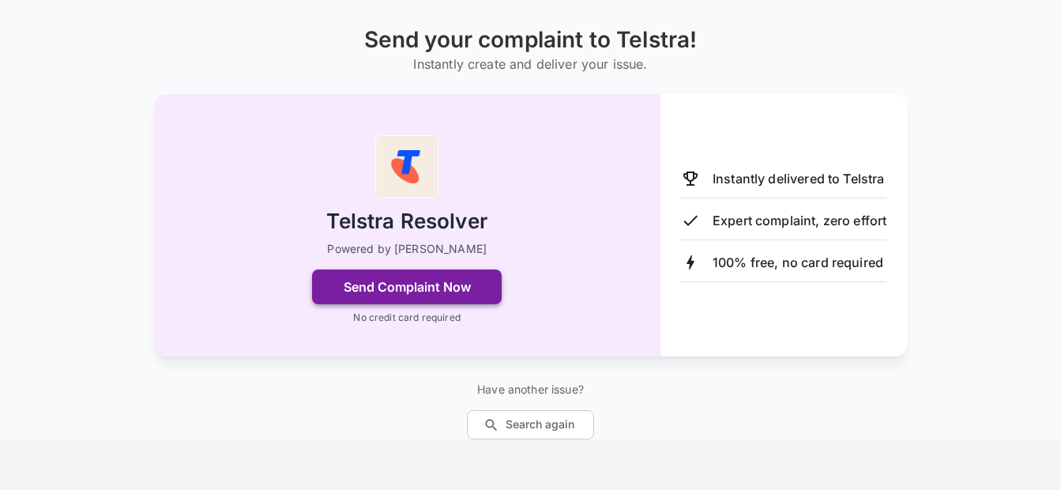 Image resolution: width=1061 pixels, height=490 pixels. I want to click on p: Have another issue?, so click(530, 390).